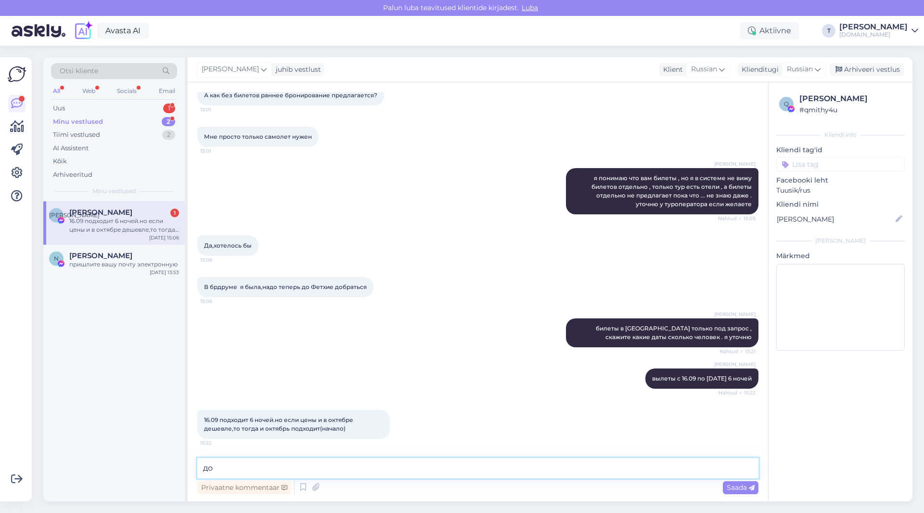  I want to click on div: Aktiivne, so click(770, 31).